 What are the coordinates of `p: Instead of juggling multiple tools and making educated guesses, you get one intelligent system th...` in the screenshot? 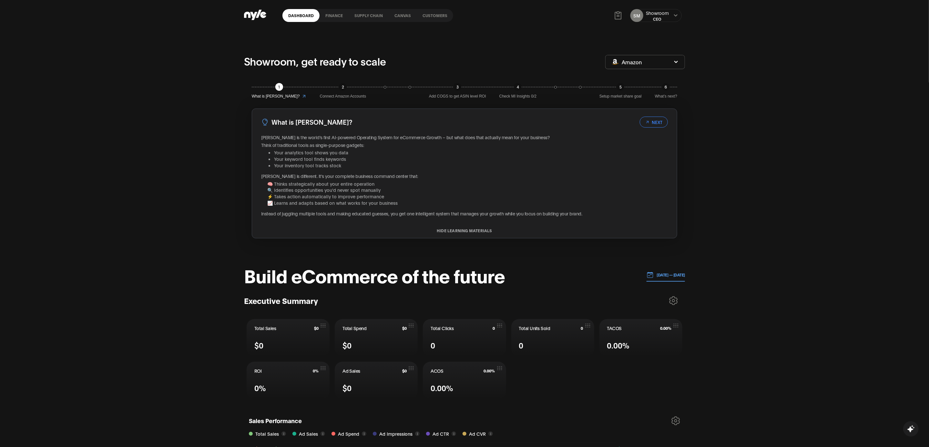 It's located at (465, 213).